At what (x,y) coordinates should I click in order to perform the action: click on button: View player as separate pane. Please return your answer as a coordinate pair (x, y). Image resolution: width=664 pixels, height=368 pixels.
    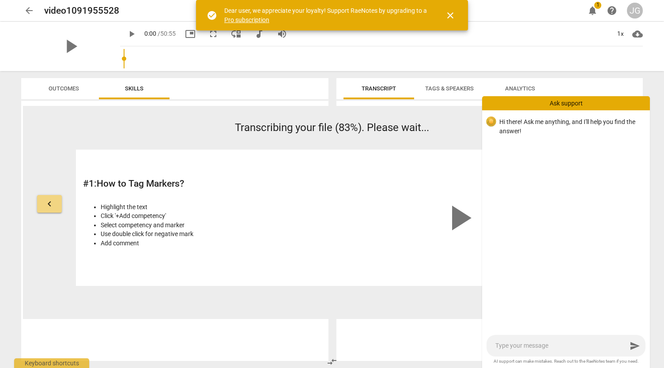
    Looking at the image, I should click on (236, 34).